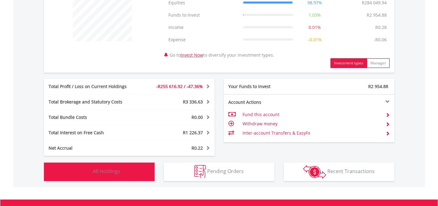 This screenshot has height=206, width=438. Describe the element at coordinates (314, 172) in the screenshot. I see `img: transactions-zar-wht.png` at that location.